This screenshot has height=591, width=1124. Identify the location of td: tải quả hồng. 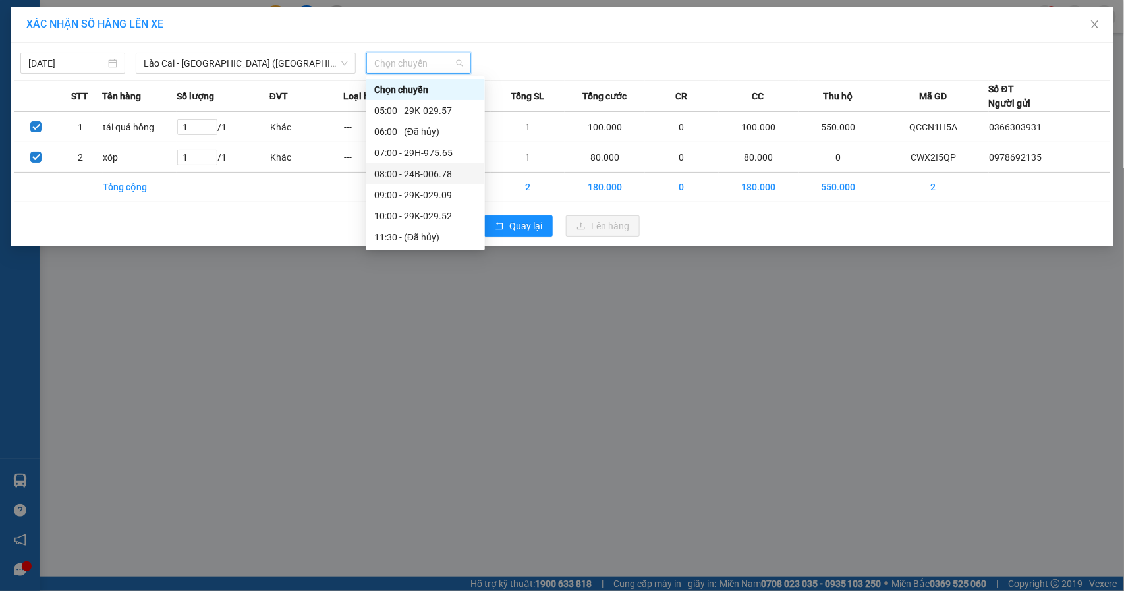
(140, 127).